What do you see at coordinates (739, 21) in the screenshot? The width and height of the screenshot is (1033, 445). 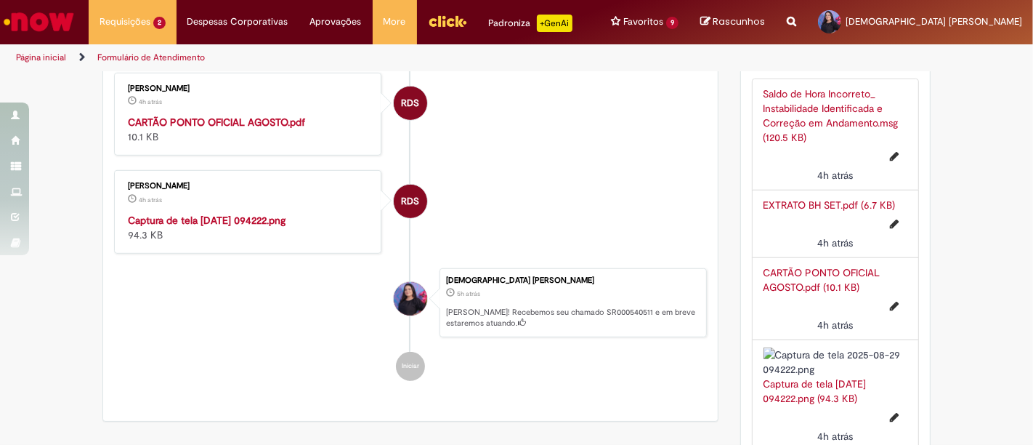 I see `span: Rascunhos` at bounding box center [739, 21].